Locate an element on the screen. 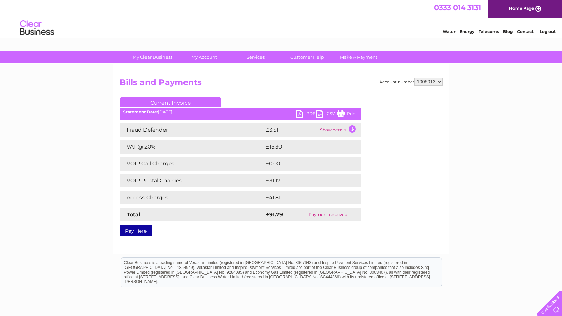  td: Fraud Defender is located at coordinates (192, 130).